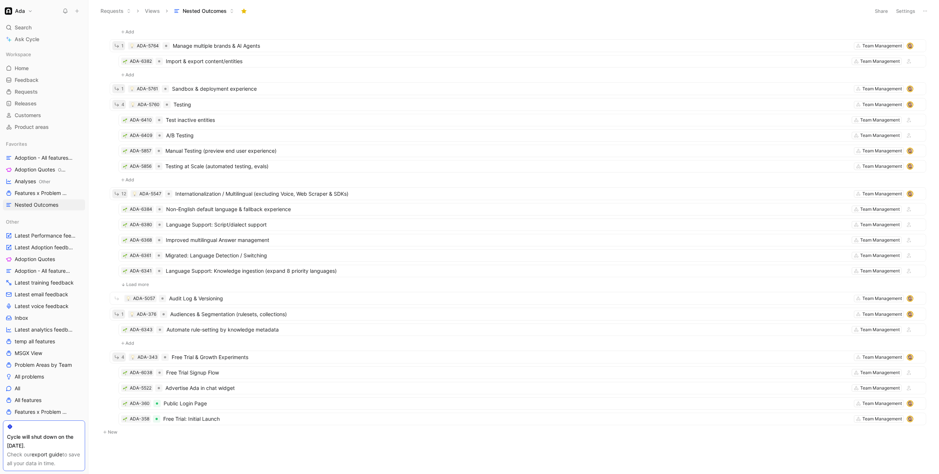 This screenshot has height=474, width=939. Describe the element at coordinates (141, 372) in the screenshot. I see `div: ADA-6038` at that location.